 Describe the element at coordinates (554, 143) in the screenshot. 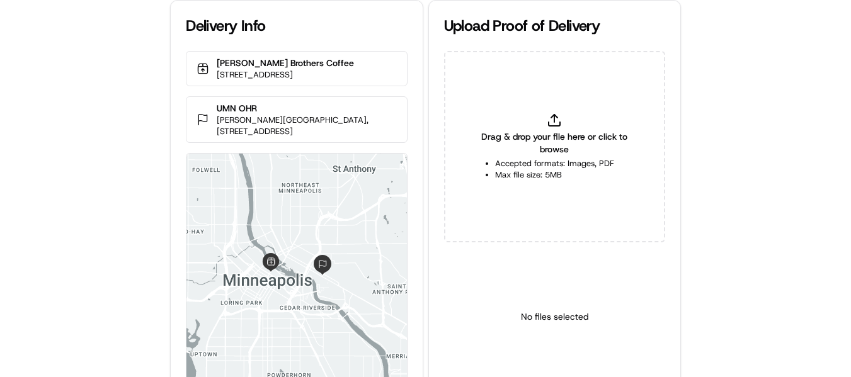

I see `span: Drag & drop your file here or click to browse` at that location.